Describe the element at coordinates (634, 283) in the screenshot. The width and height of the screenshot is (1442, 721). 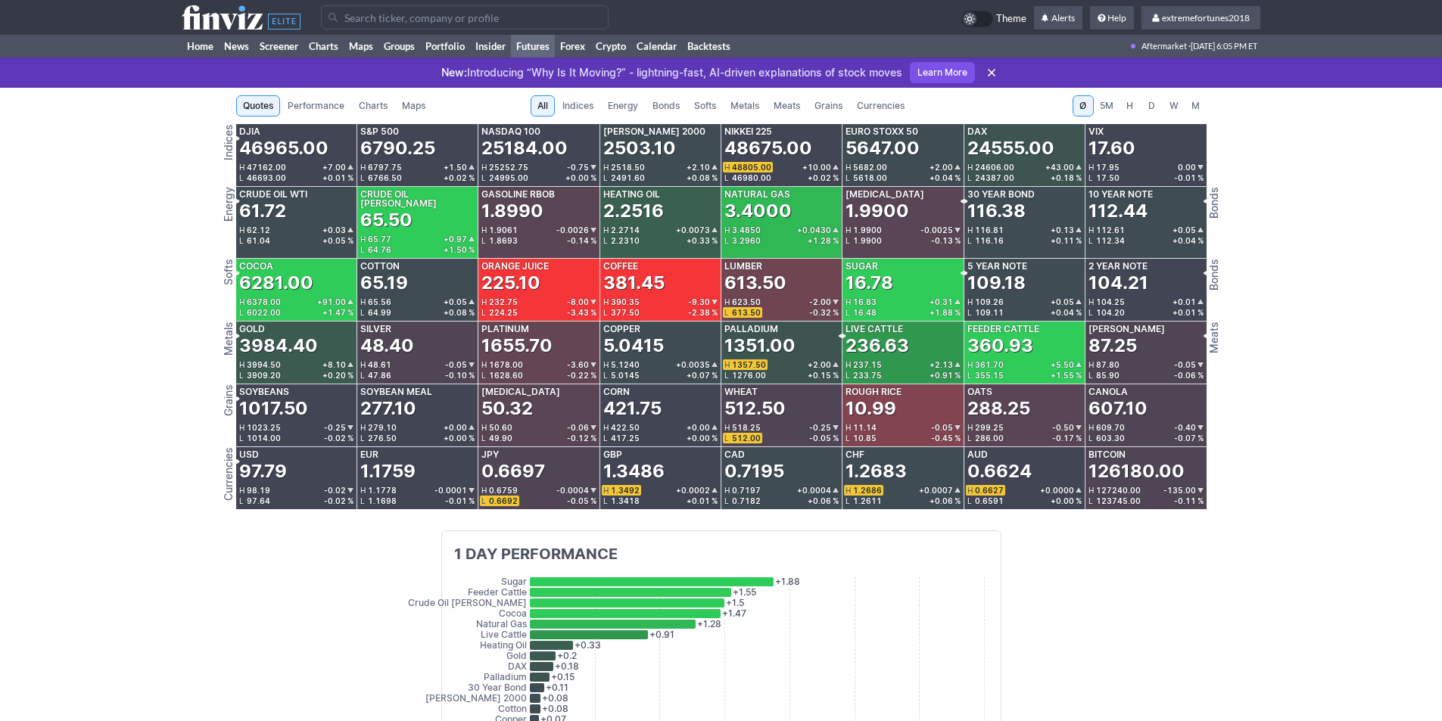
I see `div: 381.45` at that location.